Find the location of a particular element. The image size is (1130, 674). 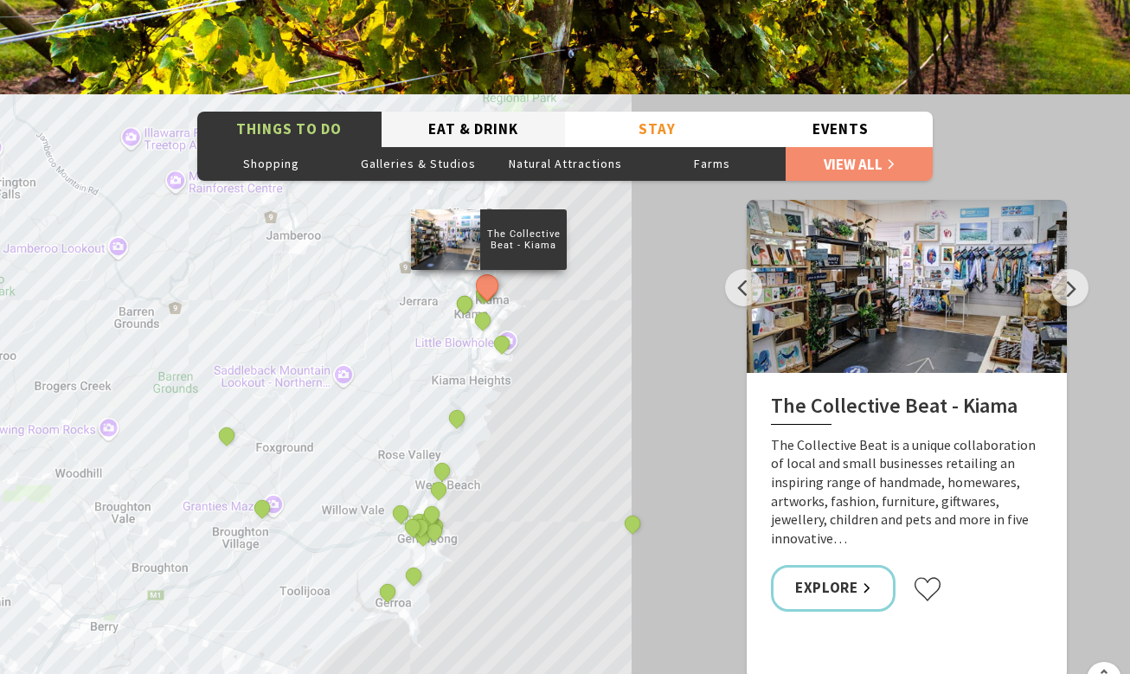

a: Explore is located at coordinates (833, 588).